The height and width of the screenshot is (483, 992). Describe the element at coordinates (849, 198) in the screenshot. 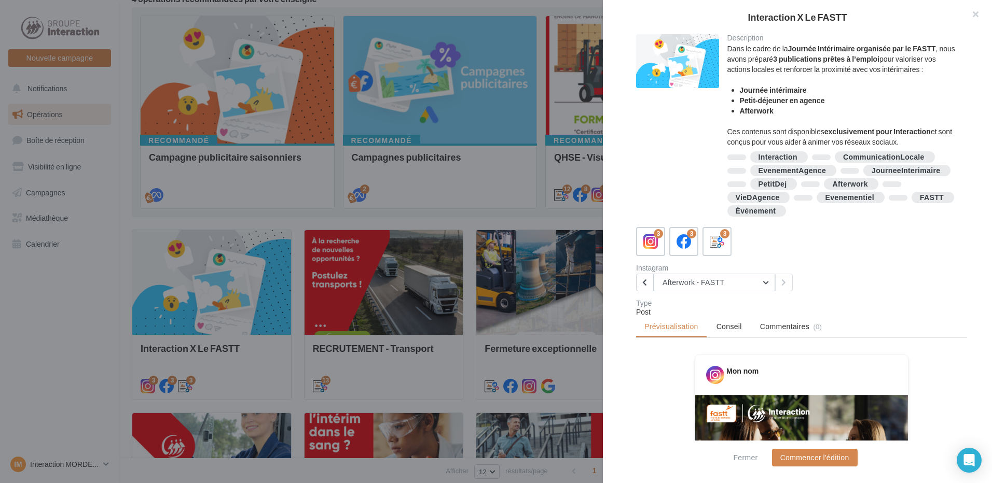

I see `div: Evenementiel` at that location.